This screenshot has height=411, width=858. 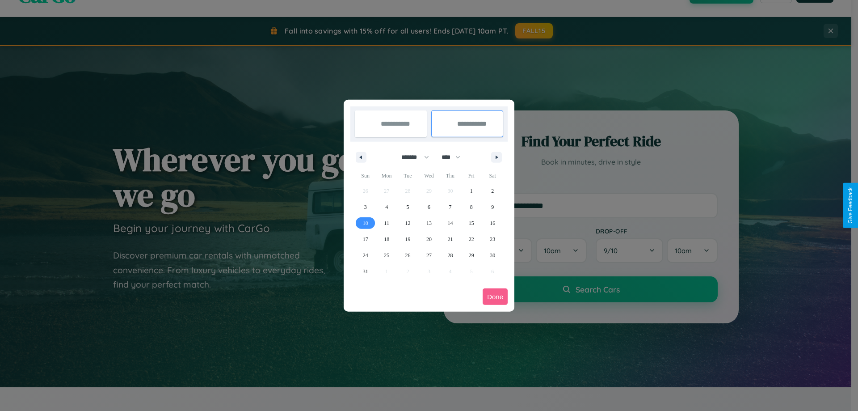 I want to click on span: 24, so click(x=366, y=255).